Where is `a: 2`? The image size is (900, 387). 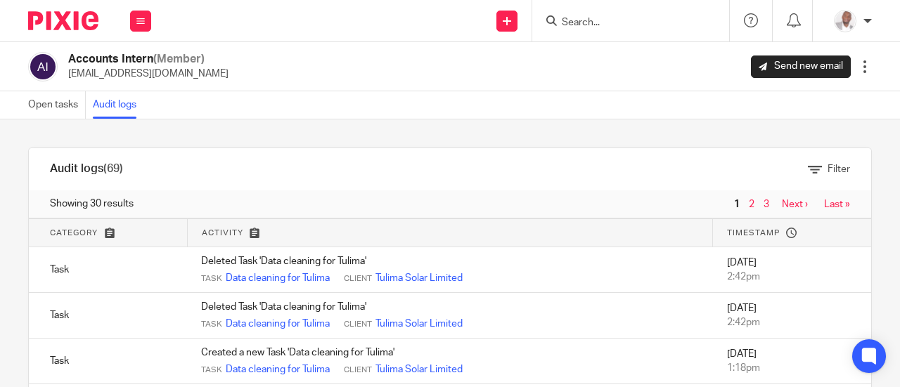 a: 2 is located at coordinates (752, 205).